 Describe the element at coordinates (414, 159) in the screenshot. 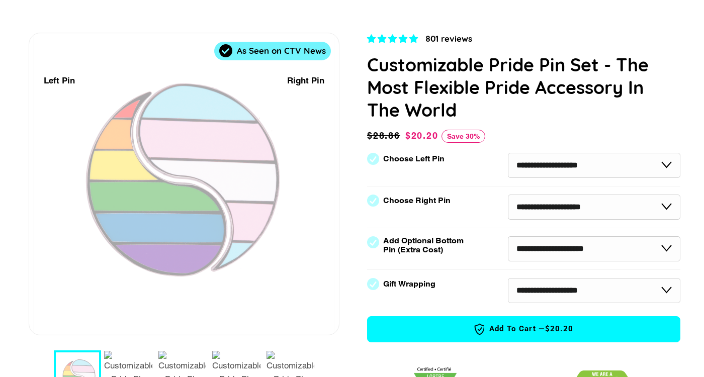

I see `label: Choose Left Pin` at that location.